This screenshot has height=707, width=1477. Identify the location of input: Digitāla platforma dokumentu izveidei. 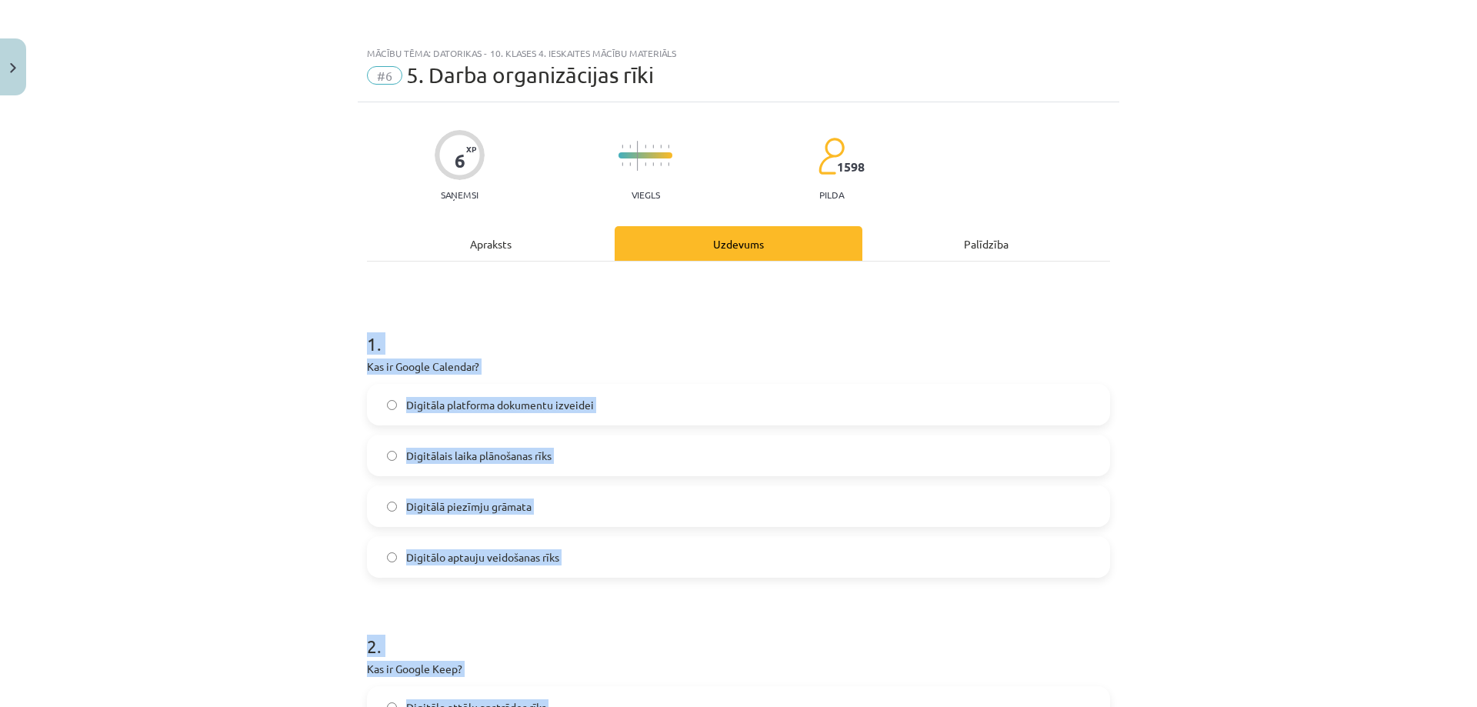
(392, 405).